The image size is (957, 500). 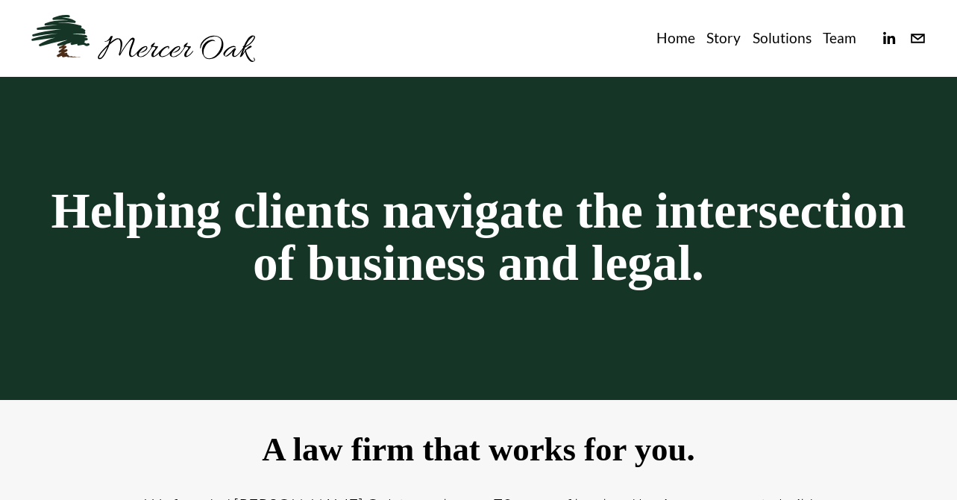 What do you see at coordinates (676, 38) in the screenshot?
I see `a: Home` at bounding box center [676, 38].